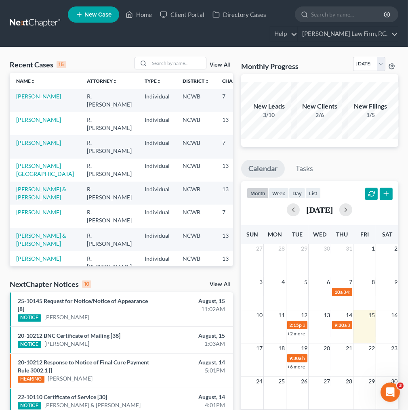  I want to click on a: 20-10212 BNC Certificate of Mailing [38], so click(69, 336).